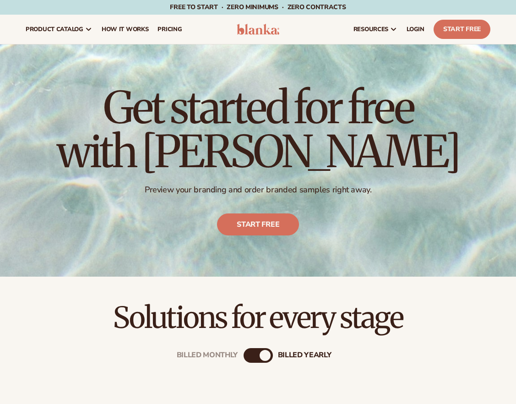 Image resolution: width=516 pixels, height=404 pixels. What do you see at coordinates (258, 29) in the screenshot?
I see `a: logo` at bounding box center [258, 29].